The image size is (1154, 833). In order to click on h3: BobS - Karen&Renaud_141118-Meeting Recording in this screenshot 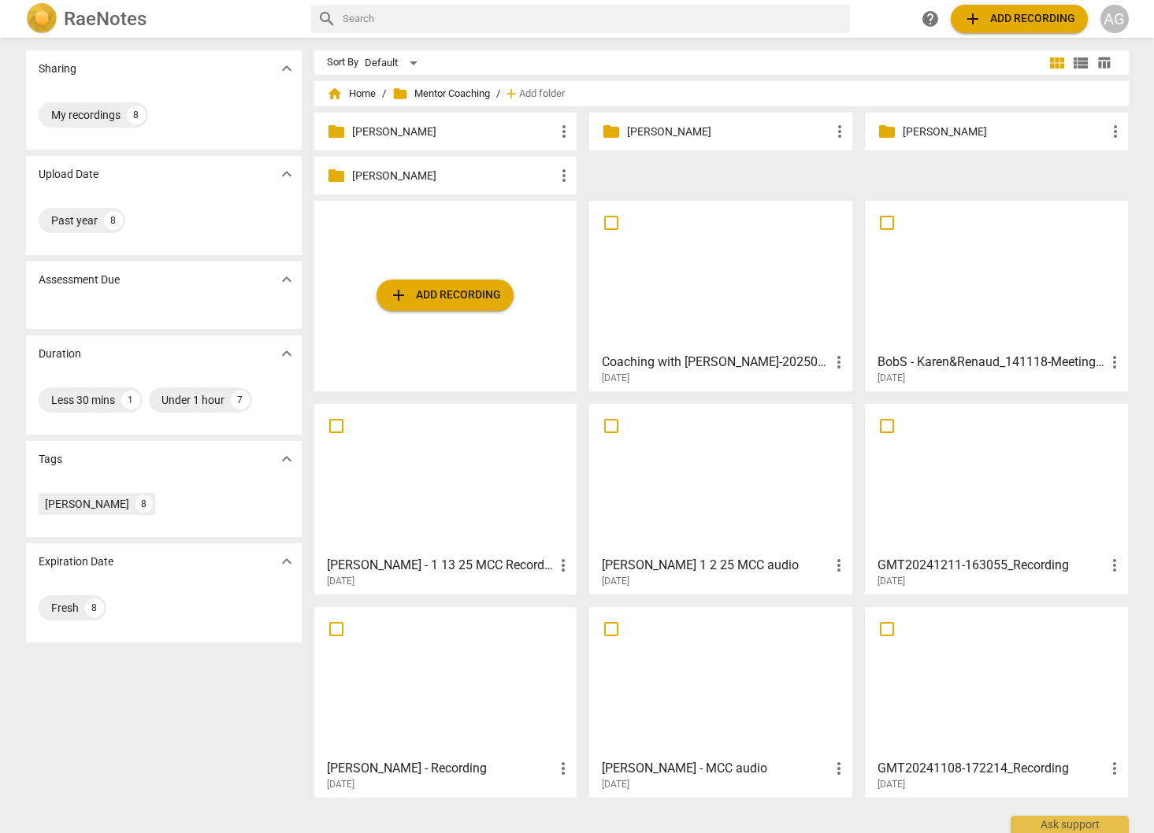, I will do `click(991, 362)`.